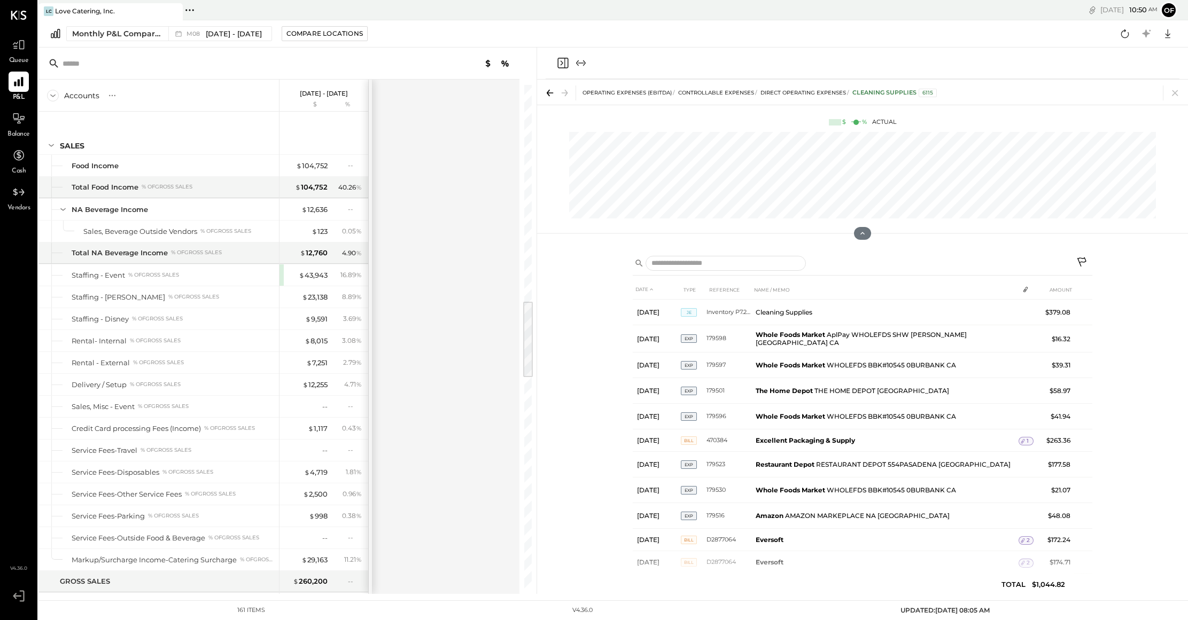  I want to click on b: Excellent Packaging & Supply, so click(805, 440).